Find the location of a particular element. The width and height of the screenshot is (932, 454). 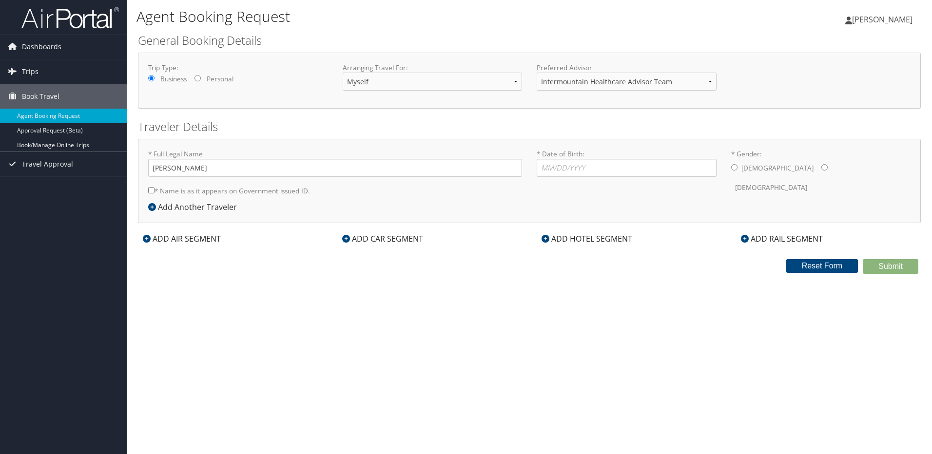

div: Add Another Traveler is located at coordinates (195, 207).